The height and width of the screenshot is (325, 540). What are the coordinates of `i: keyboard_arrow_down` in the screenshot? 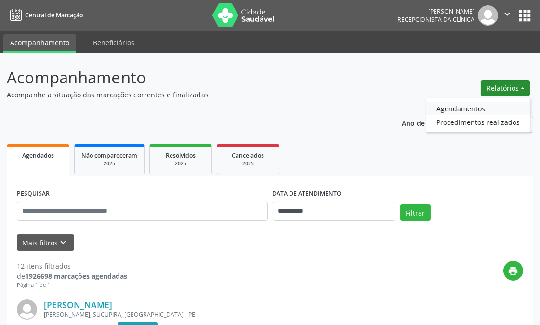 It's located at (64, 242).